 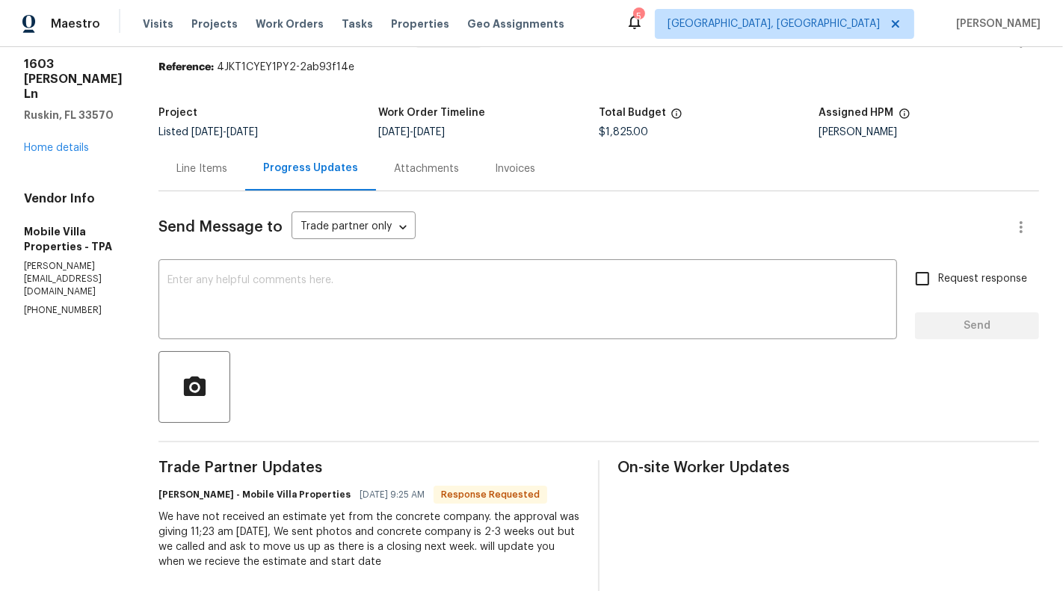 What do you see at coordinates (638, 16) in the screenshot?
I see `div: 5` at bounding box center [638, 16].